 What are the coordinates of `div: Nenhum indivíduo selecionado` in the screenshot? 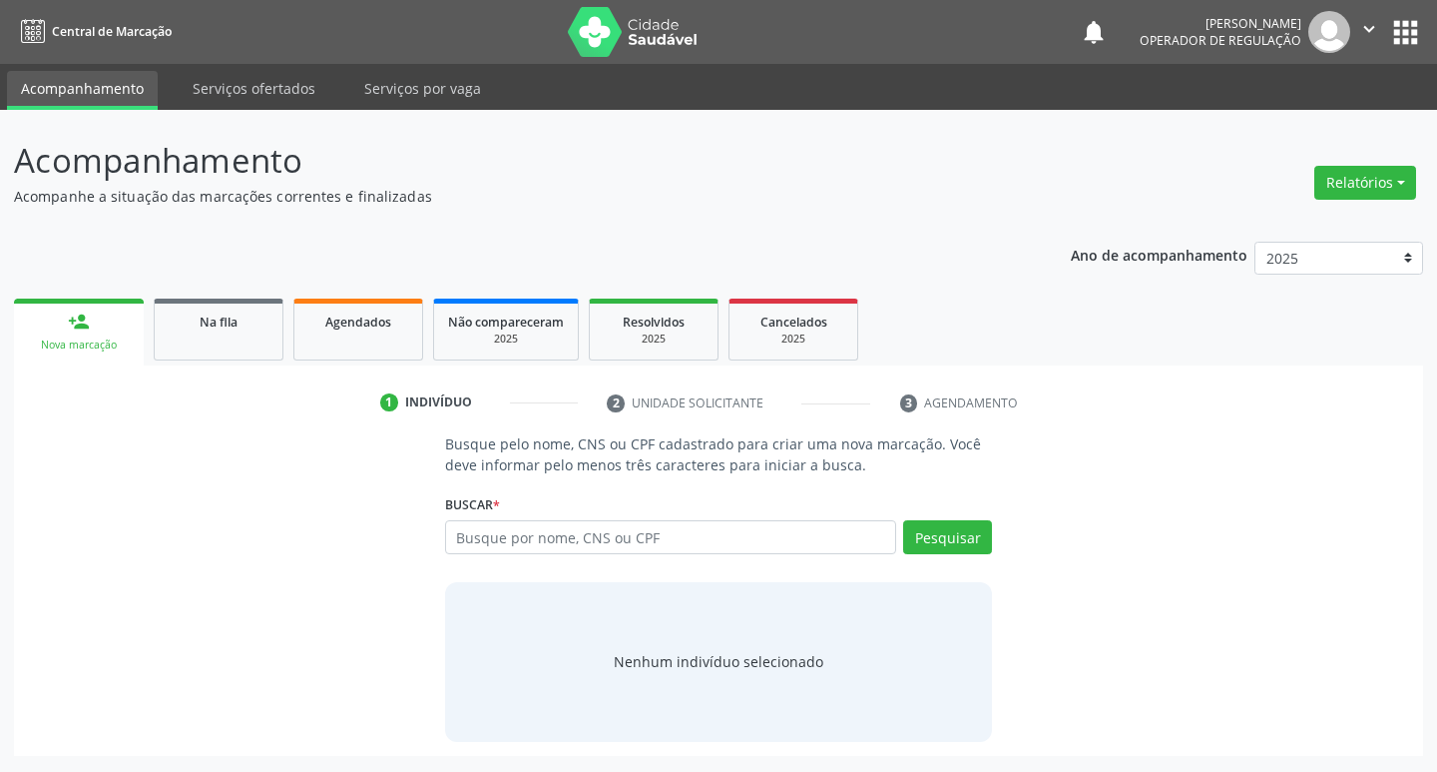 It's located at (719, 661).